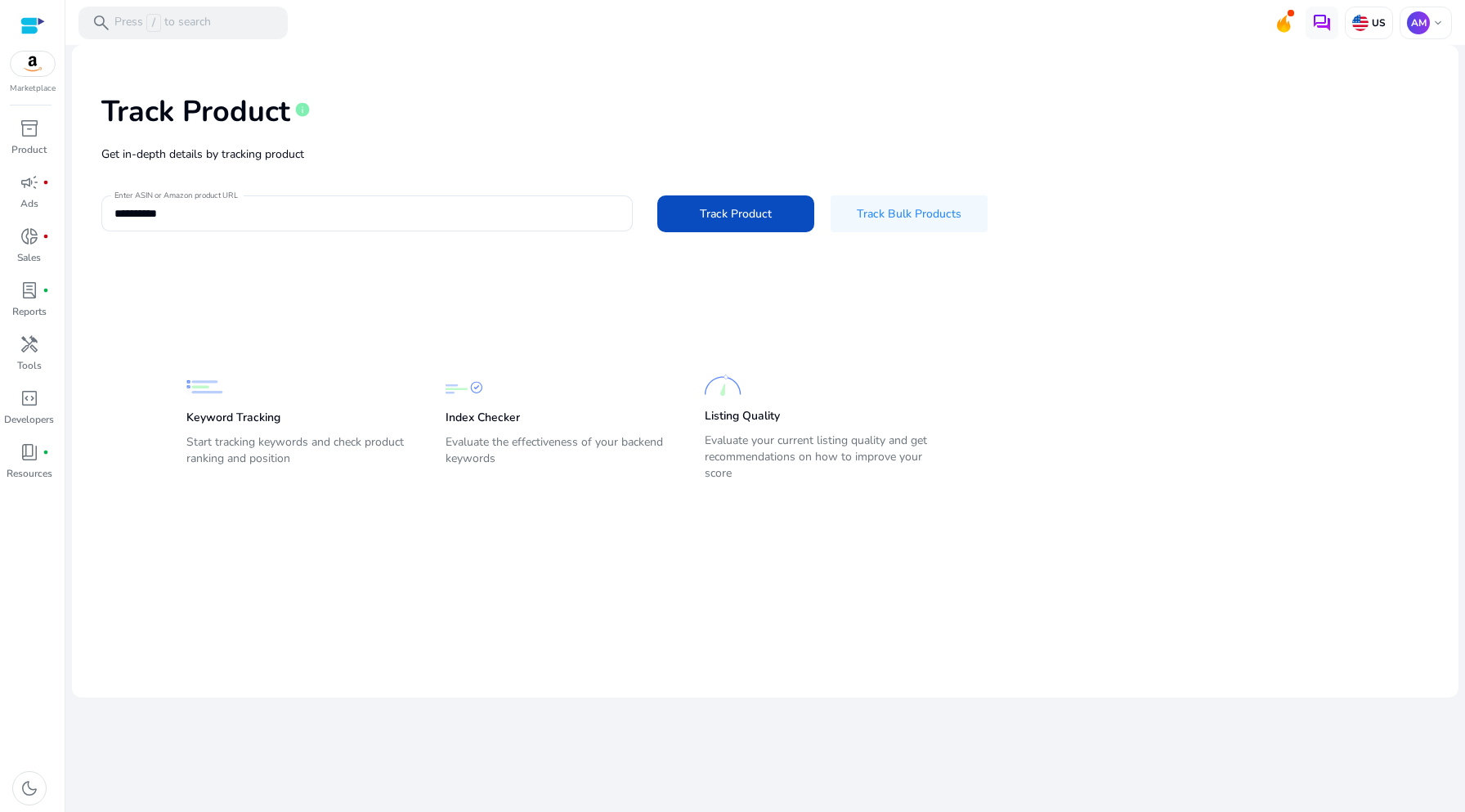 The width and height of the screenshot is (1465, 812). What do you see at coordinates (234, 418) in the screenshot?
I see `p: Keyword Tracking` at bounding box center [234, 418].